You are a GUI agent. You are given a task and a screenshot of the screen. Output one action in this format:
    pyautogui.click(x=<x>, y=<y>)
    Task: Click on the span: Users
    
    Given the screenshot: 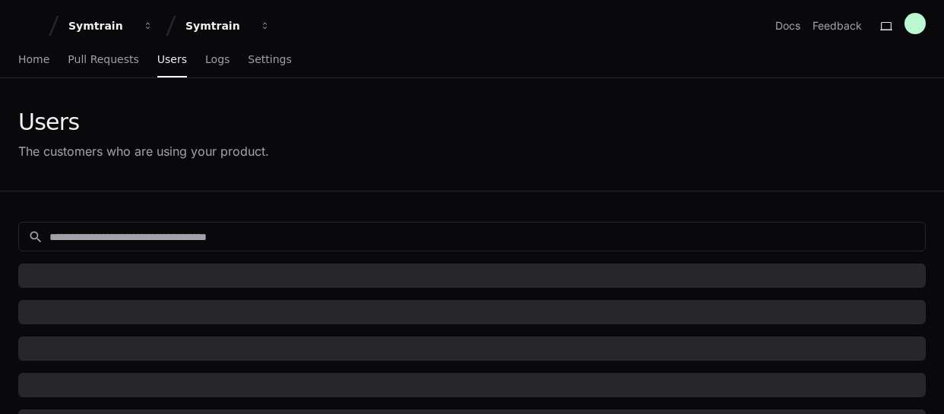 What is the action you would take?
    pyautogui.click(x=172, y=59)
    